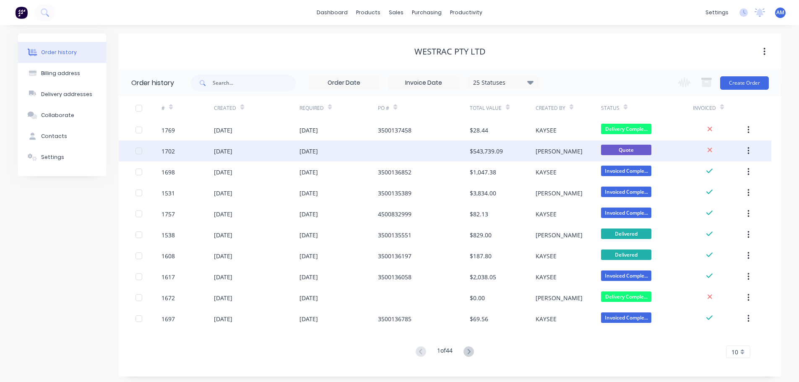  Describe the element at coordinates (477, 298) in the screenshot. I see `div: $0.00` at that location.